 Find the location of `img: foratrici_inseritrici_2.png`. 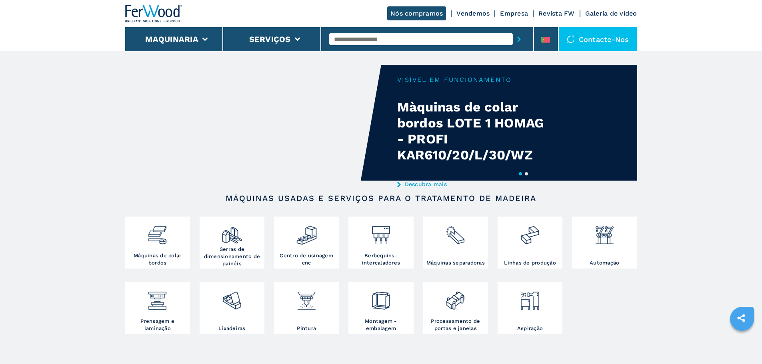

img: foratrici_inseritrici_2.png is located at coordinates (381, 232).